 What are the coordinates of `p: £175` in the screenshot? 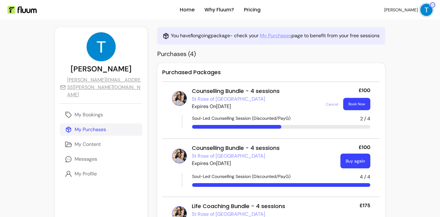 It's located at (365, 206).